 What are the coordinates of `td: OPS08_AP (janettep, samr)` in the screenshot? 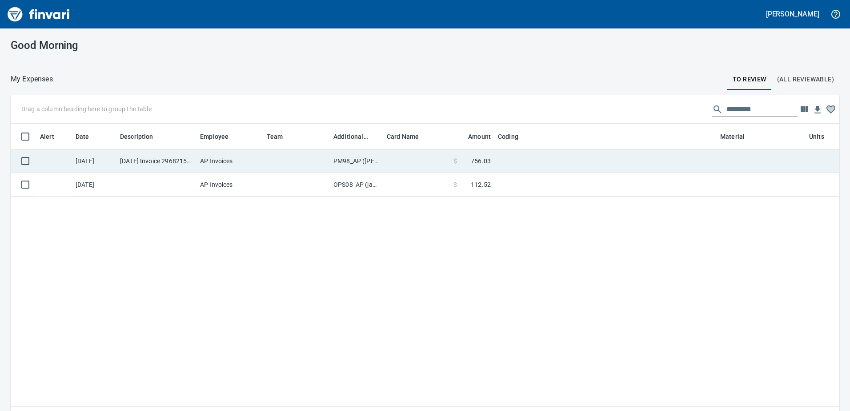 It's located at (357, 184).